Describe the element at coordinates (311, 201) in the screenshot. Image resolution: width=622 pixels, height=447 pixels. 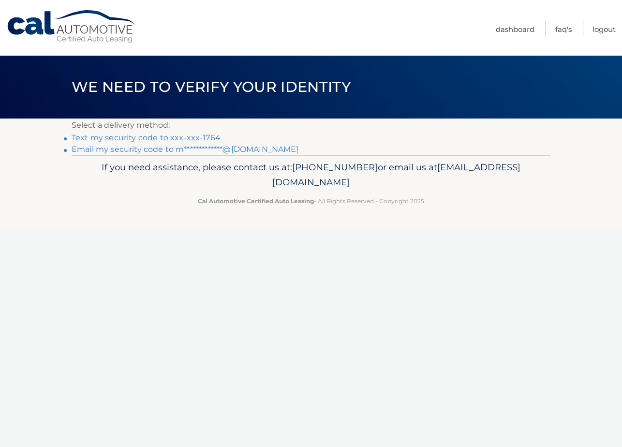
I see `p: - All Rights Reserved - Copyright 2025` at that location.